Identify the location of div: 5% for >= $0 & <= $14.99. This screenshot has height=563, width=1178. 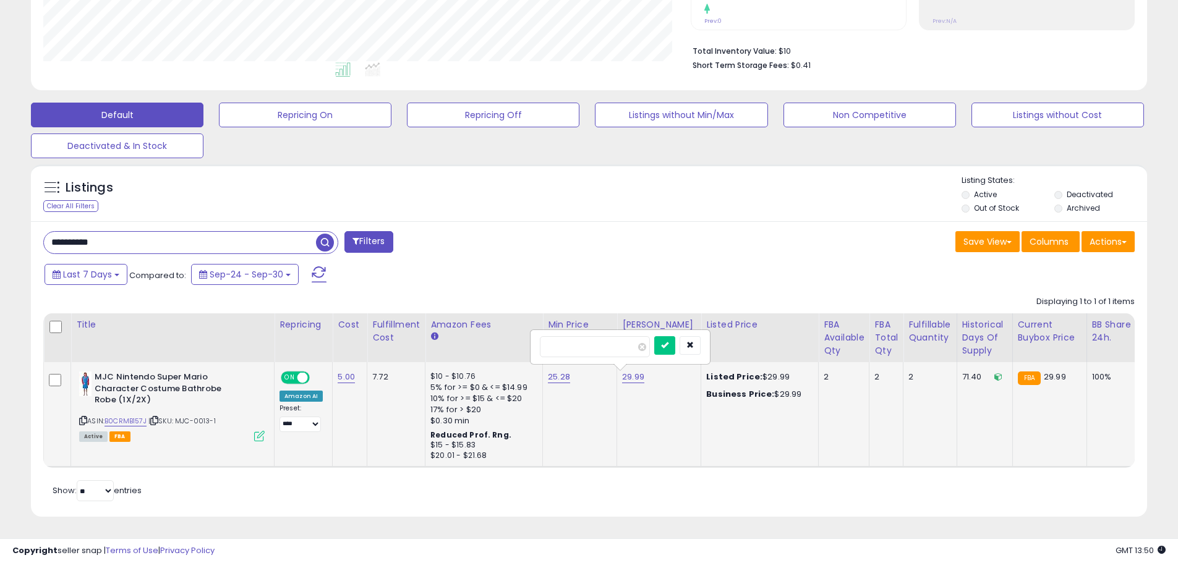
(482, 388).